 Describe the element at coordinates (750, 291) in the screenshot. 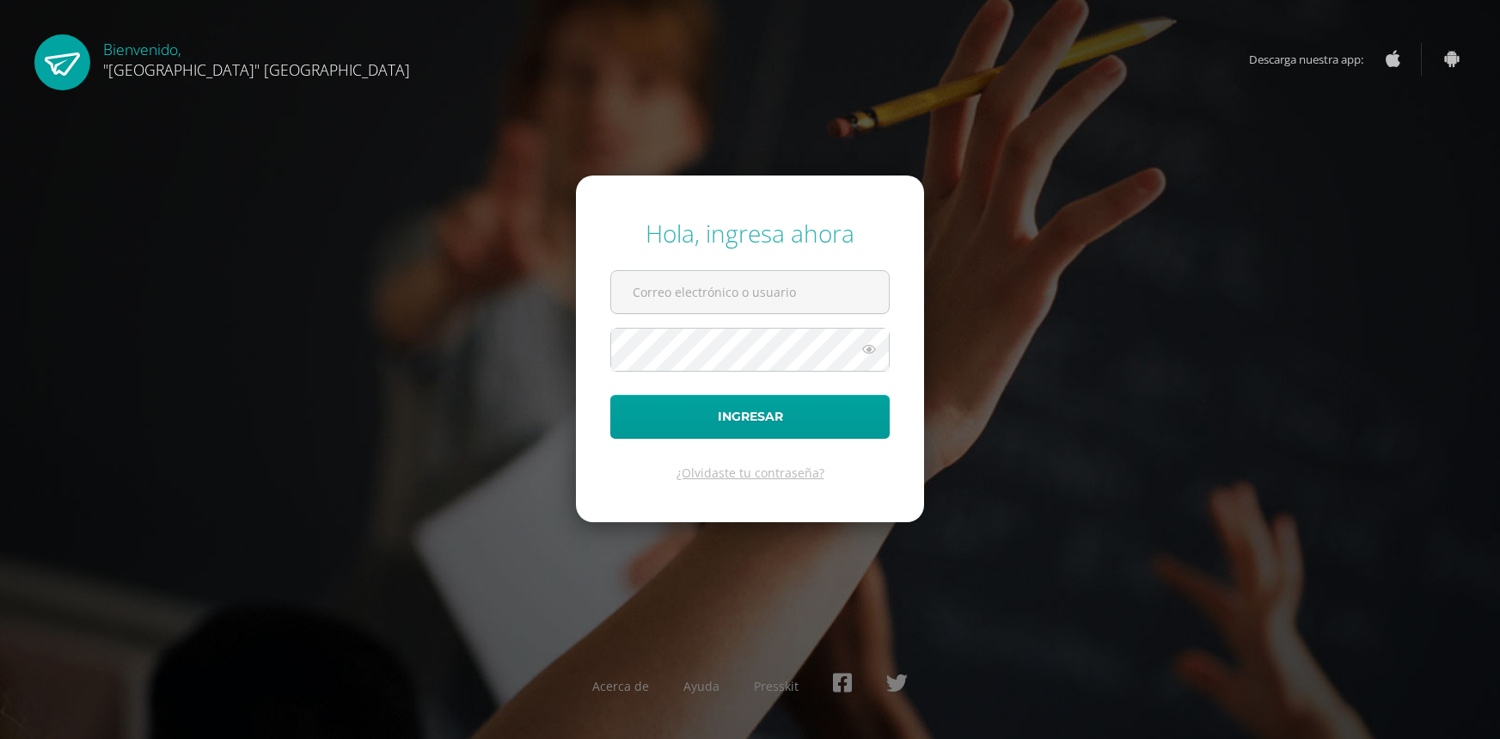

I see `input: Correo electrónico o usuario` at that location.